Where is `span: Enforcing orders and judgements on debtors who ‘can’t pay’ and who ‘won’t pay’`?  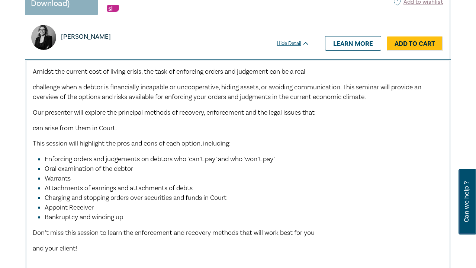
span: Enforcing orders and judgements on debtors who ‘can’t pay’ and who ‘won’t pay’ is located at coordinates (160, 159).